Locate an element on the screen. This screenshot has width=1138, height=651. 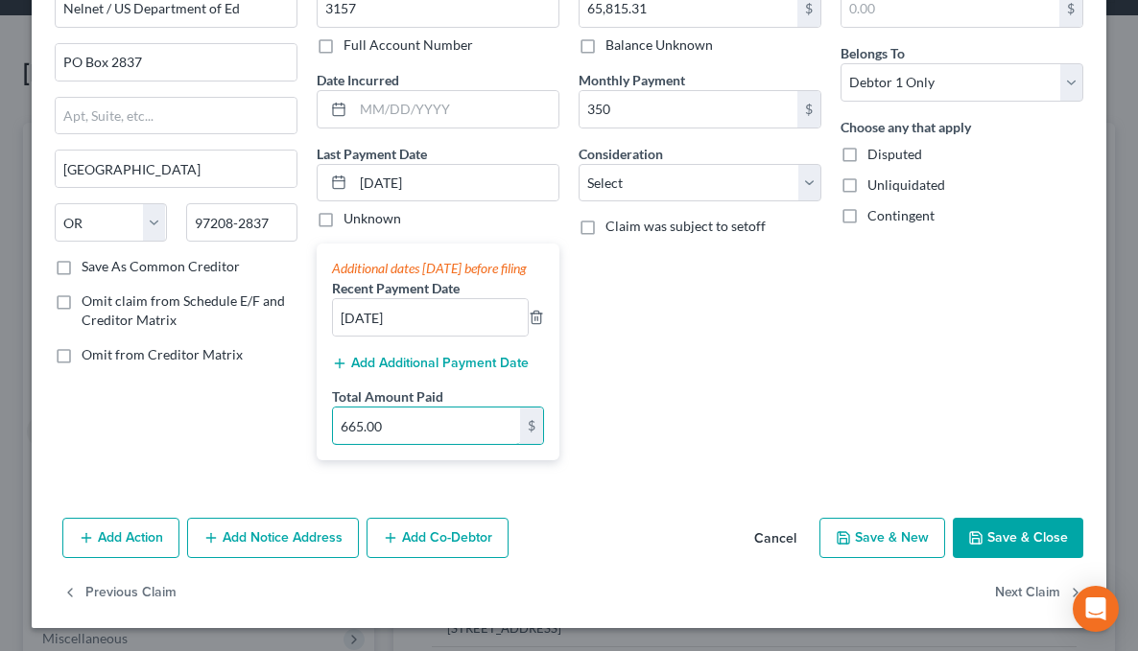
button: Save & New is located at coordinates (881, 538).